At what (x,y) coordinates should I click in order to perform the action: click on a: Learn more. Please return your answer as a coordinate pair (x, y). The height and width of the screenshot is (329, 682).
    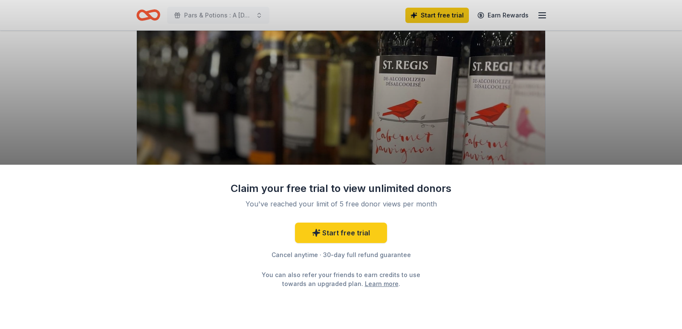
    Looking at the image, I should click on (381, 284).